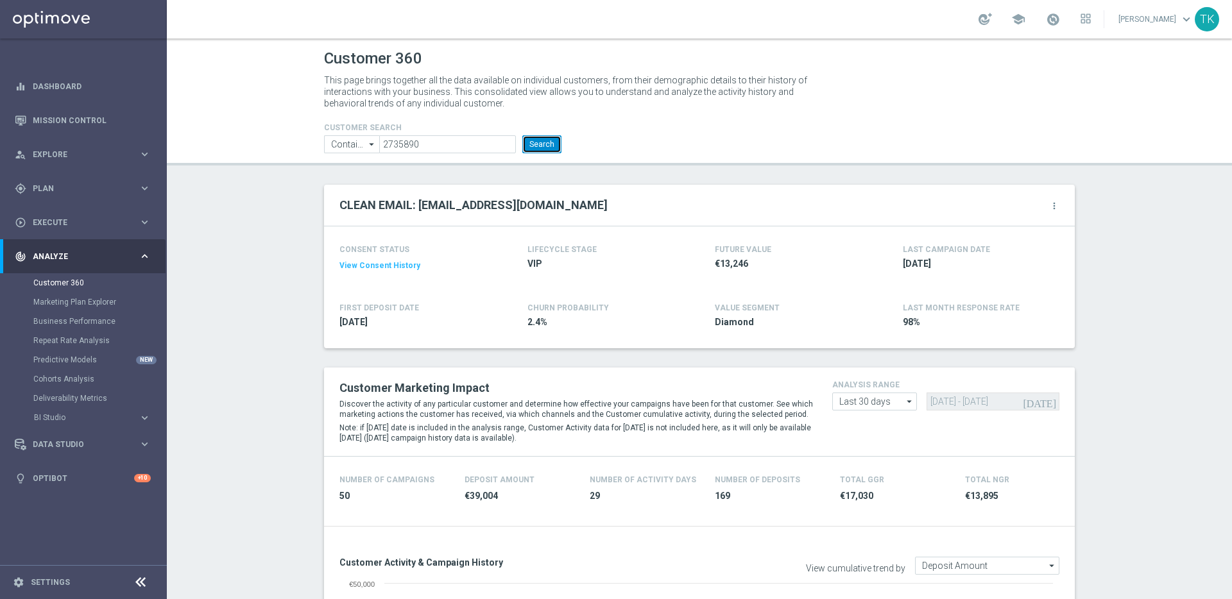  I want to click on p: Discover the activity of any particular customer and determine how effective your campaigns have ..., so click(576, 409).